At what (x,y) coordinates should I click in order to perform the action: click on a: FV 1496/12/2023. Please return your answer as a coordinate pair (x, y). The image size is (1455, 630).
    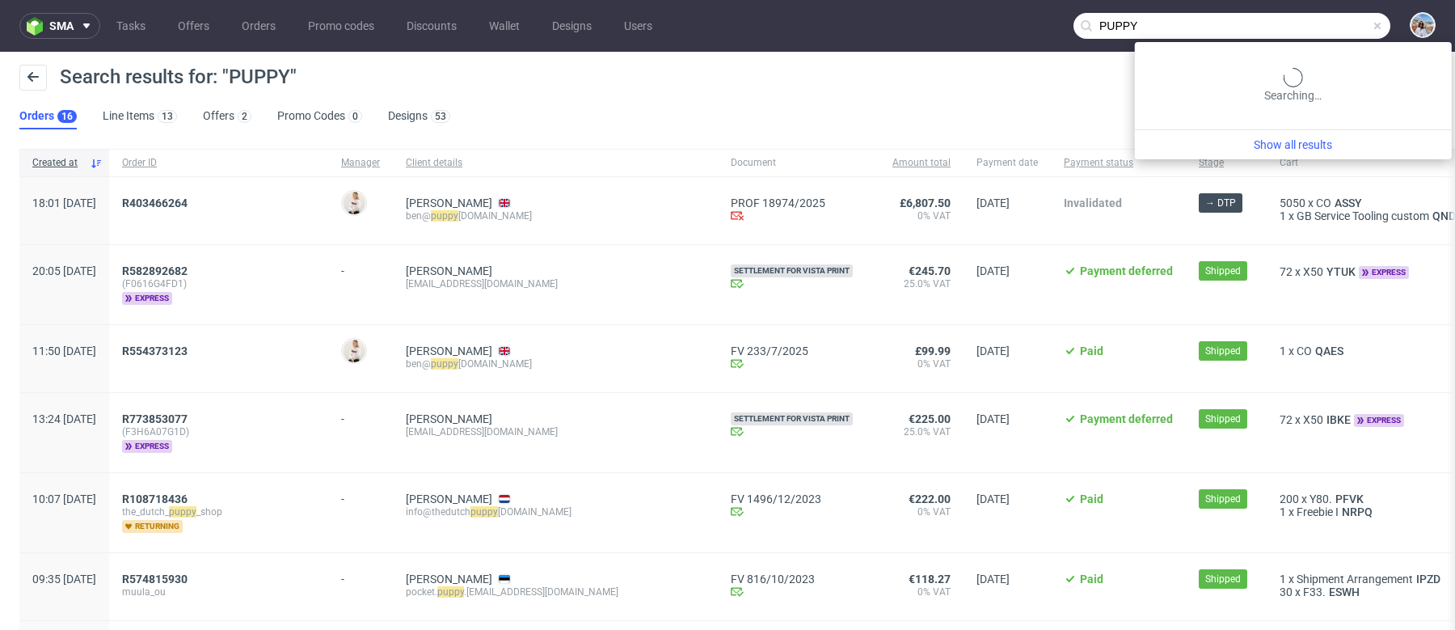
    Looking at the image, I should click on (793, 499).